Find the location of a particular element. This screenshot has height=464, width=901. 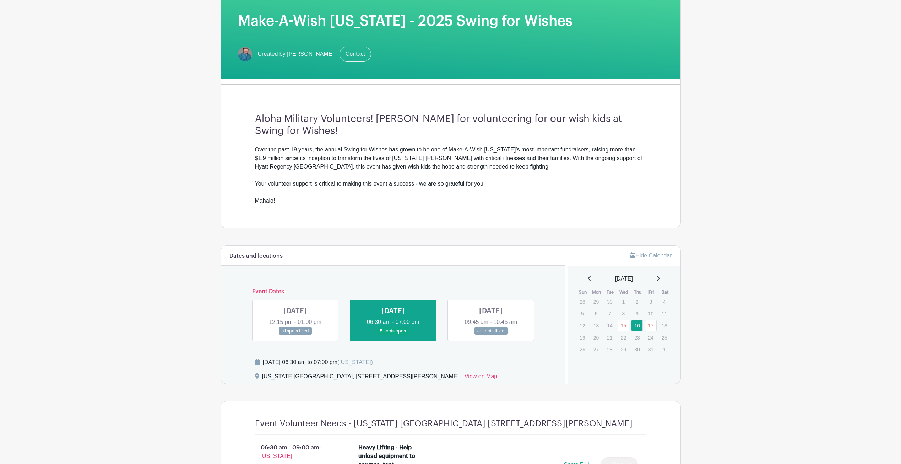

p: 3 is located at coordinates (651, 301).